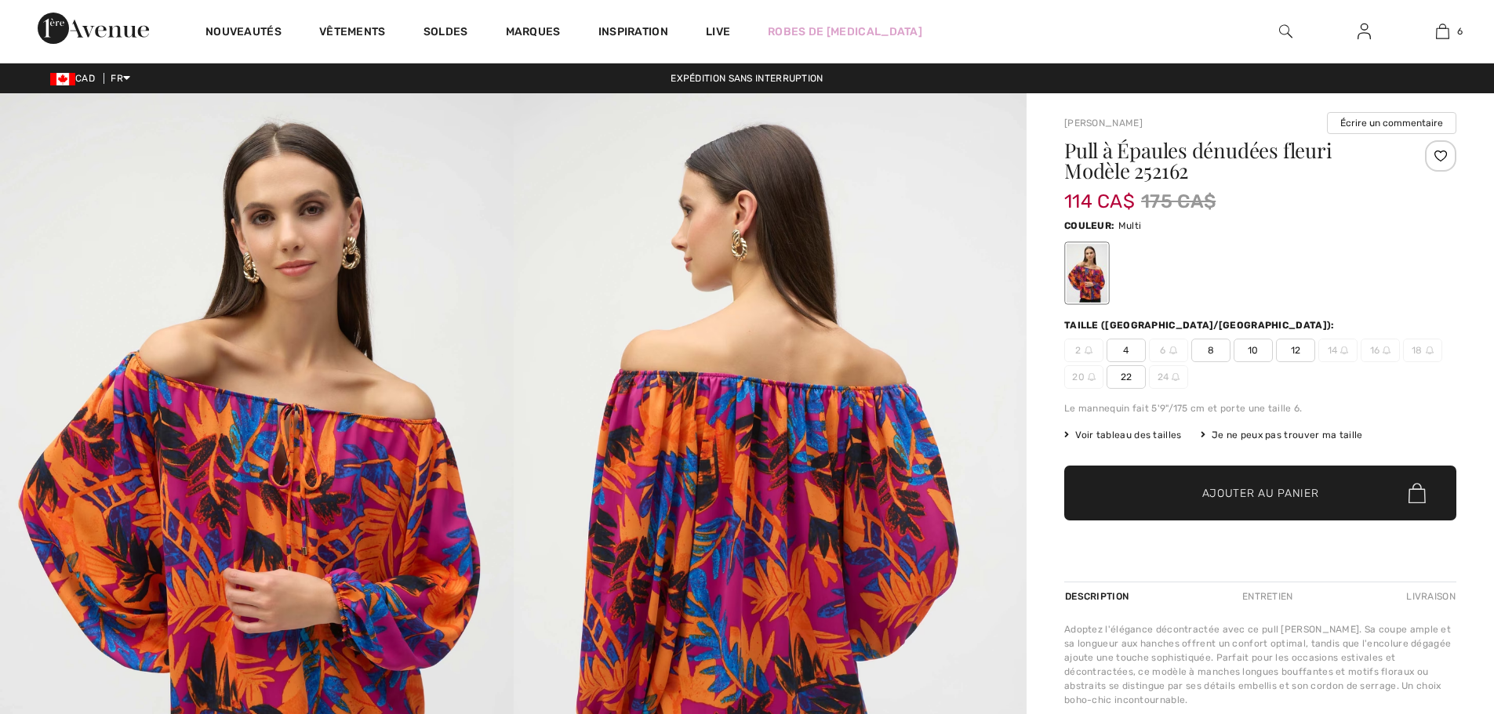  I want to click on span: 2, so click(1084, 350).